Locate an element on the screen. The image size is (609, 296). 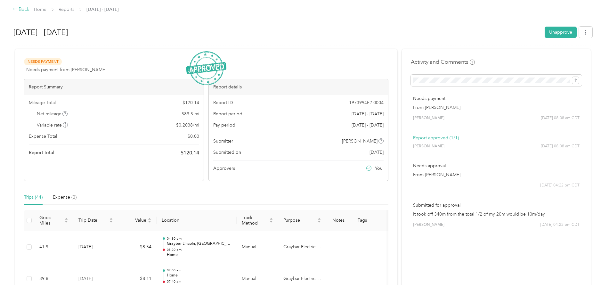
th: Location is located at coordinates (197, 220).